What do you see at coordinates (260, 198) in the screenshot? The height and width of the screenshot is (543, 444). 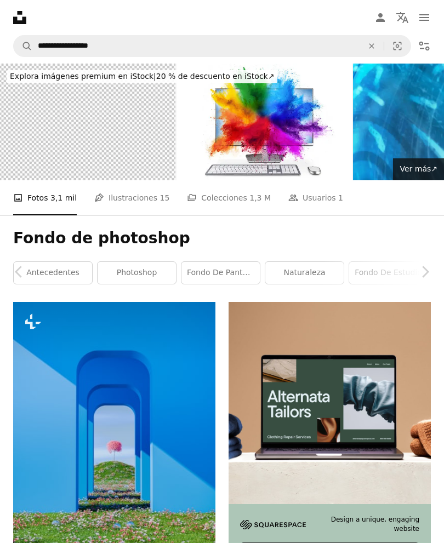 I see `span: 1,3 M` at bounding box center [260, 198].